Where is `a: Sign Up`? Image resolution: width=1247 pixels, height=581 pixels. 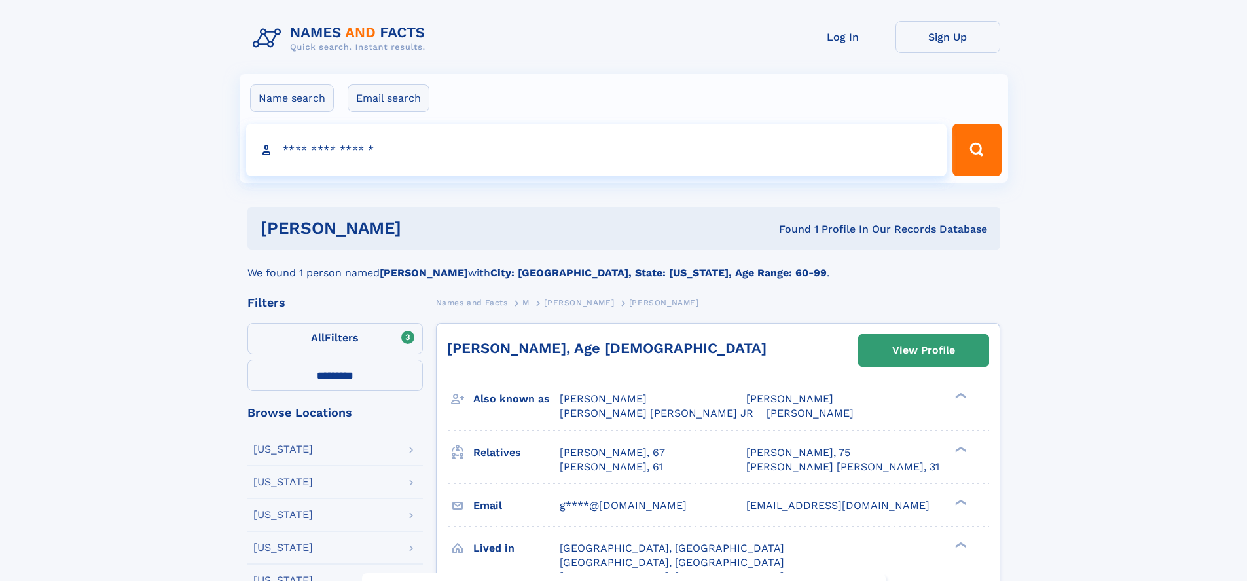
a: Sign Up is located at coordinates (948, 37).